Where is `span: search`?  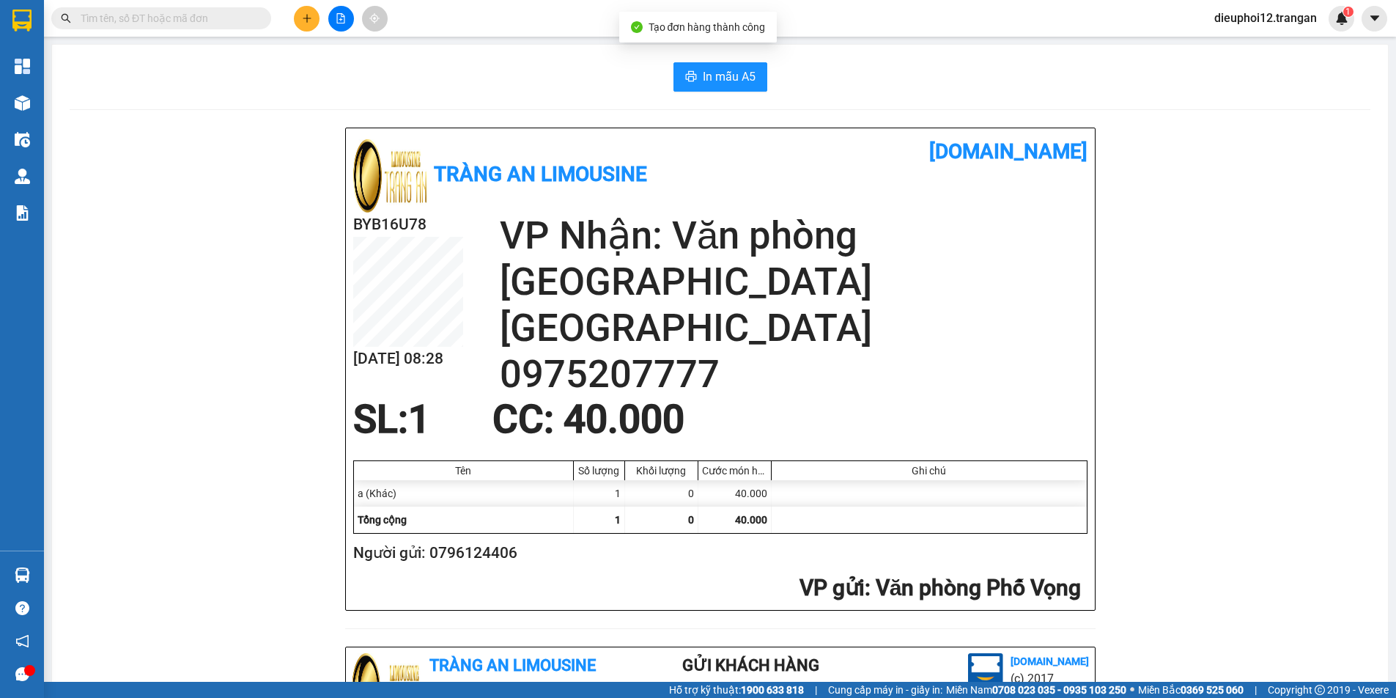 span: search is located at coordinates (66, 18).